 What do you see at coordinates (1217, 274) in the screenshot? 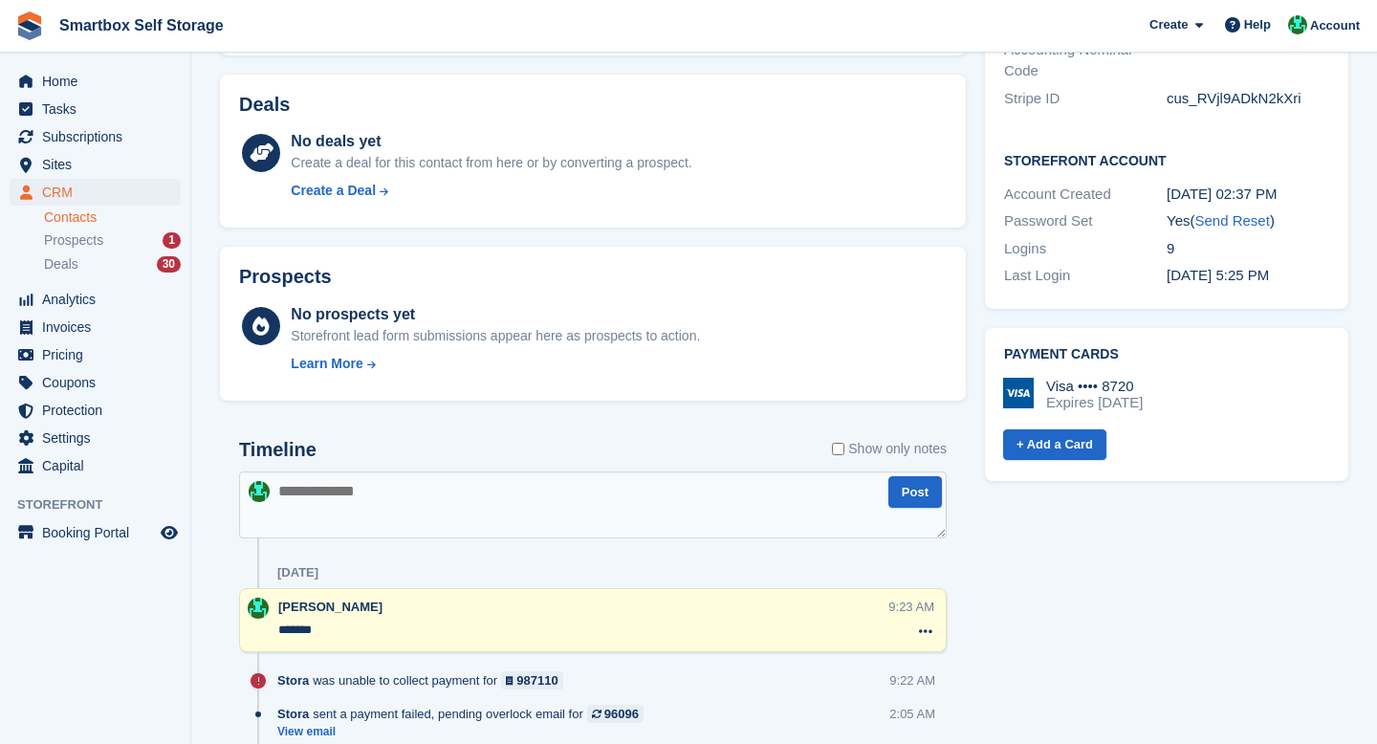
I see `time: 2025-03-31 16:25:56 UTC` at bounding box center [1217, 274].